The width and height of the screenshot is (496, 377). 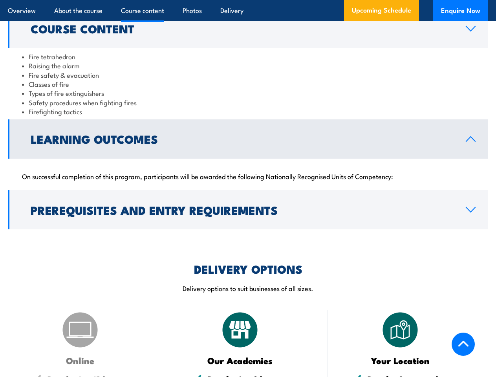 What do you see at coordinates (400, 360) in the screenshot?
I see `h3: Your Location` at bounding box center [400, 360].